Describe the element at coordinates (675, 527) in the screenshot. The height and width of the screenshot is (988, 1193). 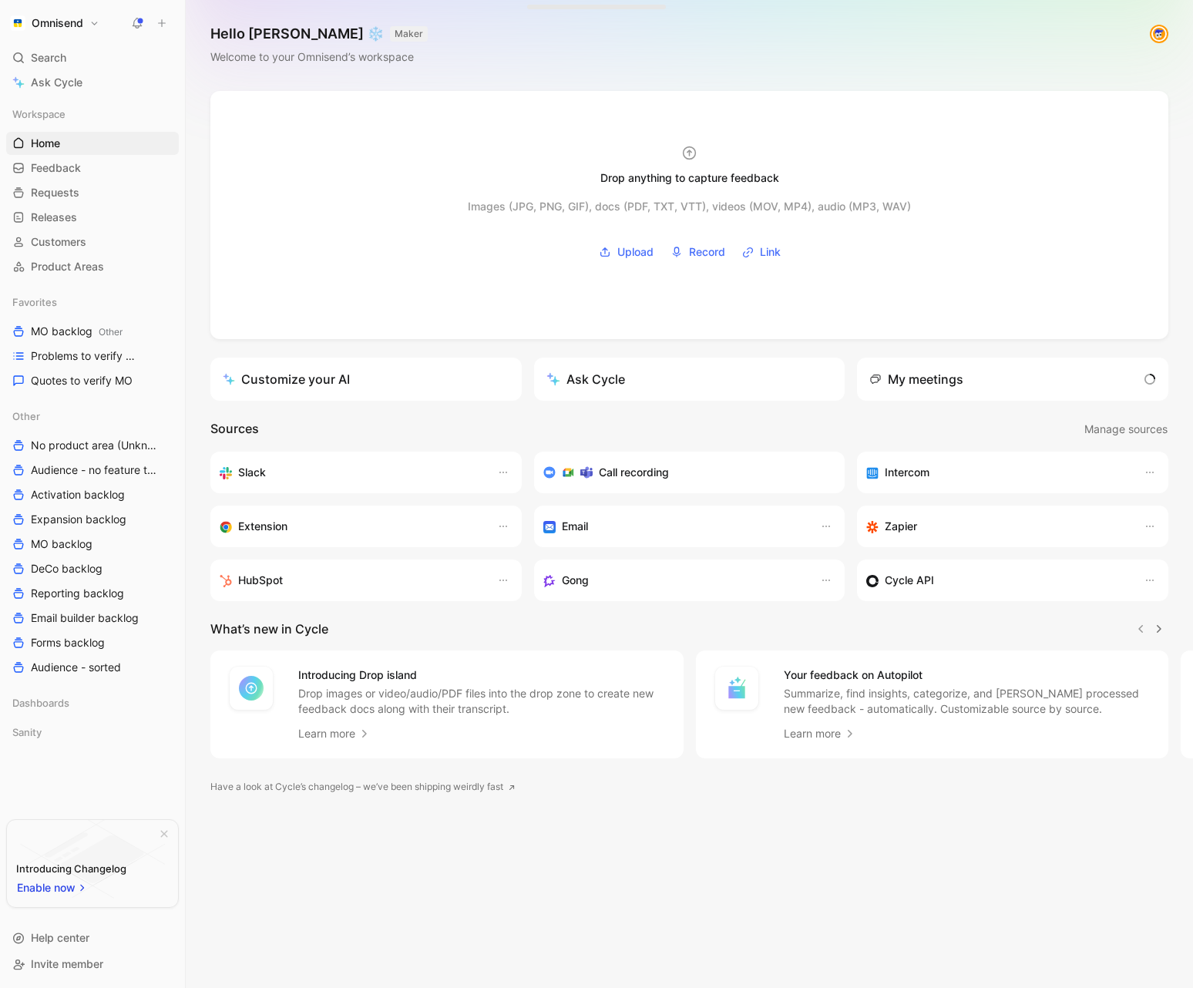
I see `div: Forward emails to your feedback inbox` at that location.